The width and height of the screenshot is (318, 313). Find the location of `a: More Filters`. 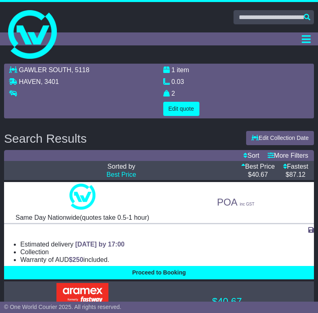

a: More Filters is located at coordinates (288, 155).